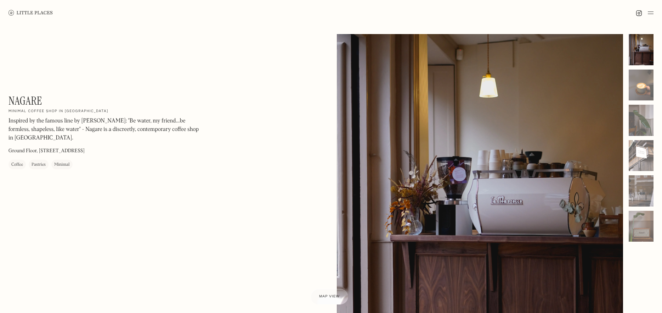 The image size is (662, 313). I want to click on div: Pastries, so click(39, 164).